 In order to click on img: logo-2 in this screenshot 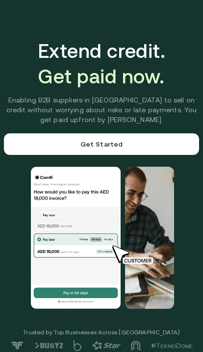, I will do `click(172, 346)`.